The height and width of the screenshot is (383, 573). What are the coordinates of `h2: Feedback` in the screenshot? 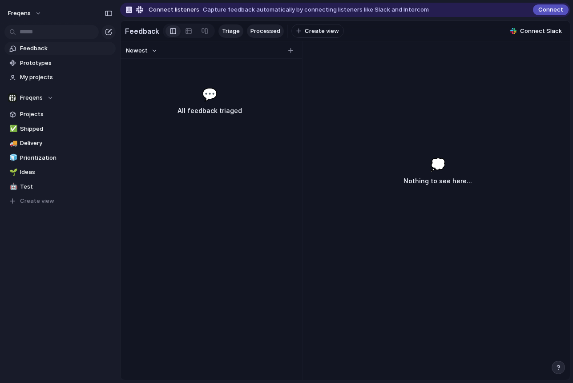 It's located at (142, 31).